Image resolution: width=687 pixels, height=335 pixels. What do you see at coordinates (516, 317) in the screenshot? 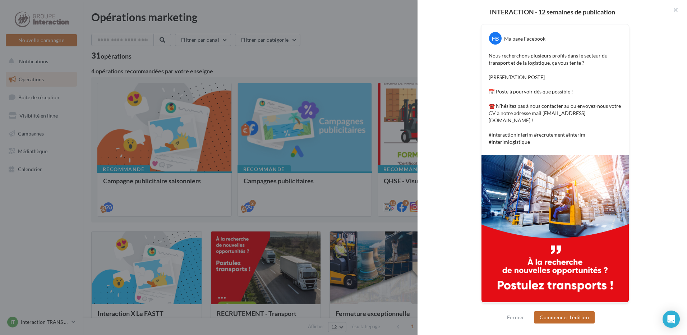
I see `button: Fermer` at bounding box center [516, 317].